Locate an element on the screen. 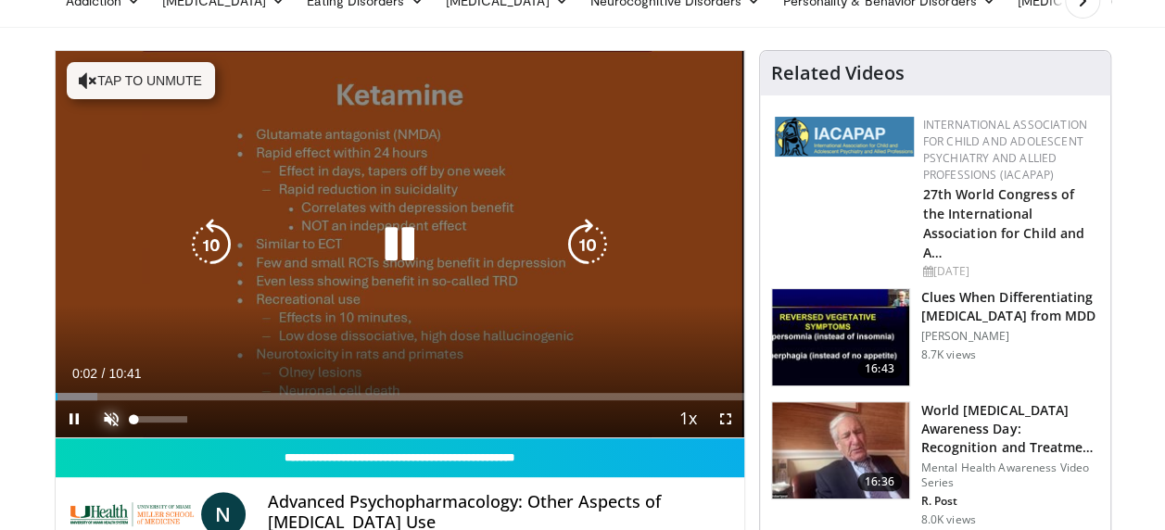 Image resolution: width=1165 pixels, height=530 pixels. p: Mental Health Awareness Video Series is located at coordinates (1010, 476).